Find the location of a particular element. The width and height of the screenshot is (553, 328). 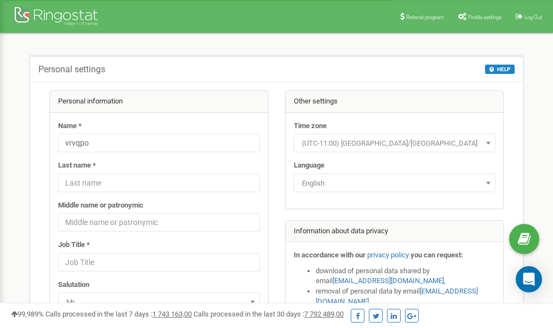

span: 99,989% is located at coordinates (27, 314).